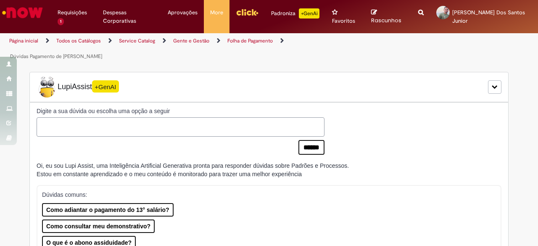  What do you see at coordinates (387, 20) in the screenshot?
I see `span: Rascunhos` at bounding box center [387, 20].